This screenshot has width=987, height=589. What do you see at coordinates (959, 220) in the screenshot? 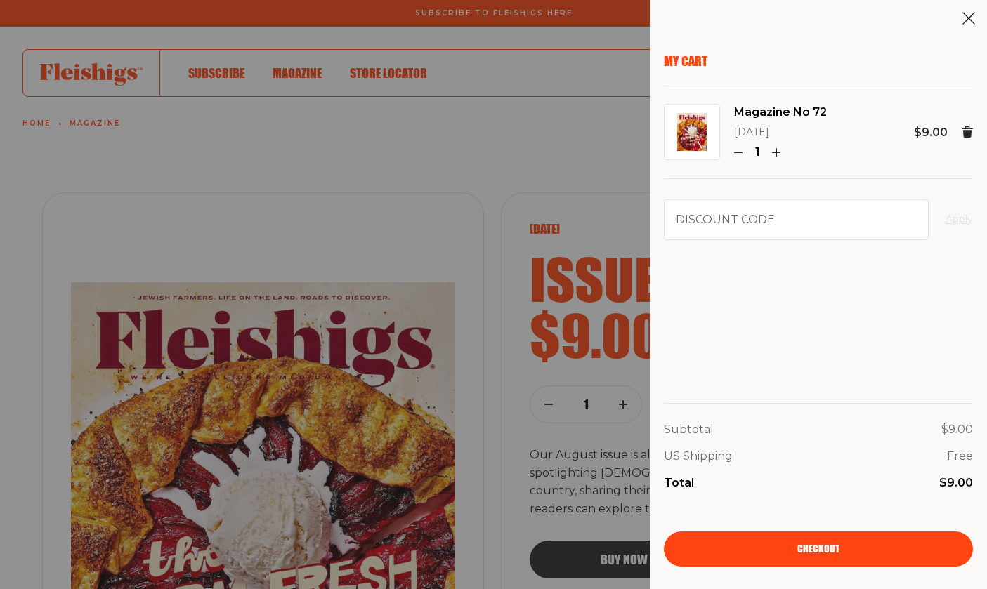
I see `button: Apply` at bounding box center [959, 220].